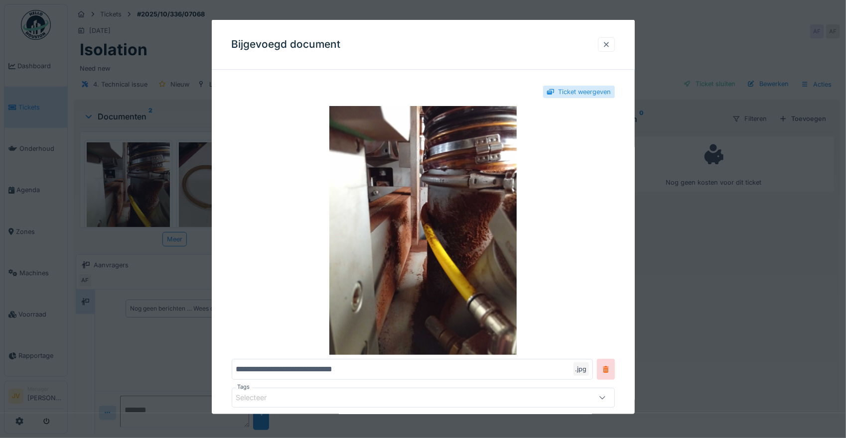 The width and height of the screenshot is (846, 438). Describe the element at coordinates (423, 231) in the screenshot. I see `img: 0acbec25-8a3b-4ee8-a0c5-212e475a97da-17599468939916755654730073302014.jpg` at that location.